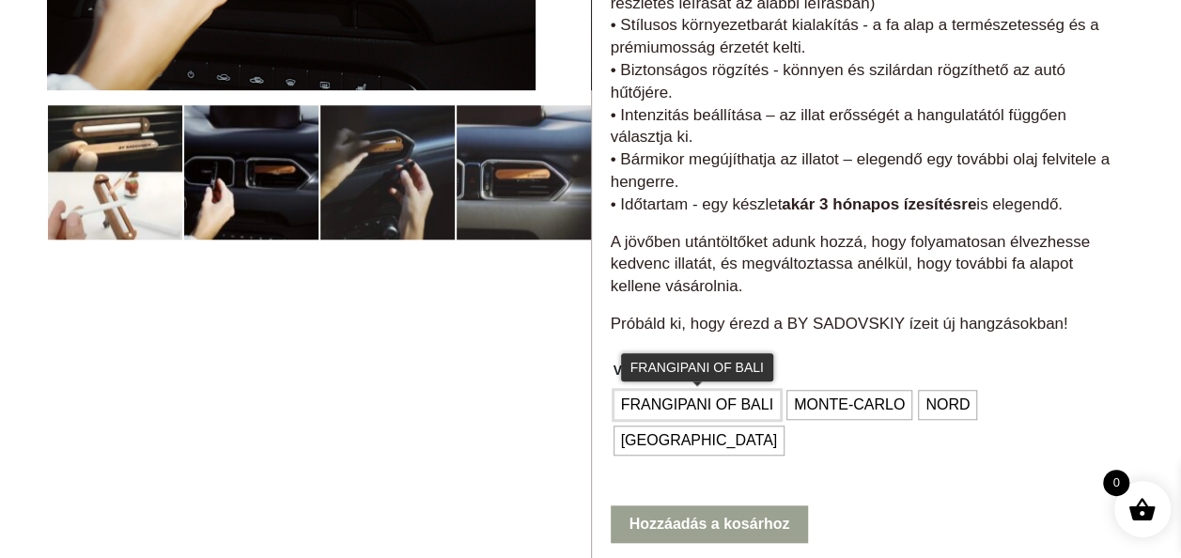 The image size is (1181, 558). I want to click on span: FRANGIPANI OF BALI, so click(697, 405).